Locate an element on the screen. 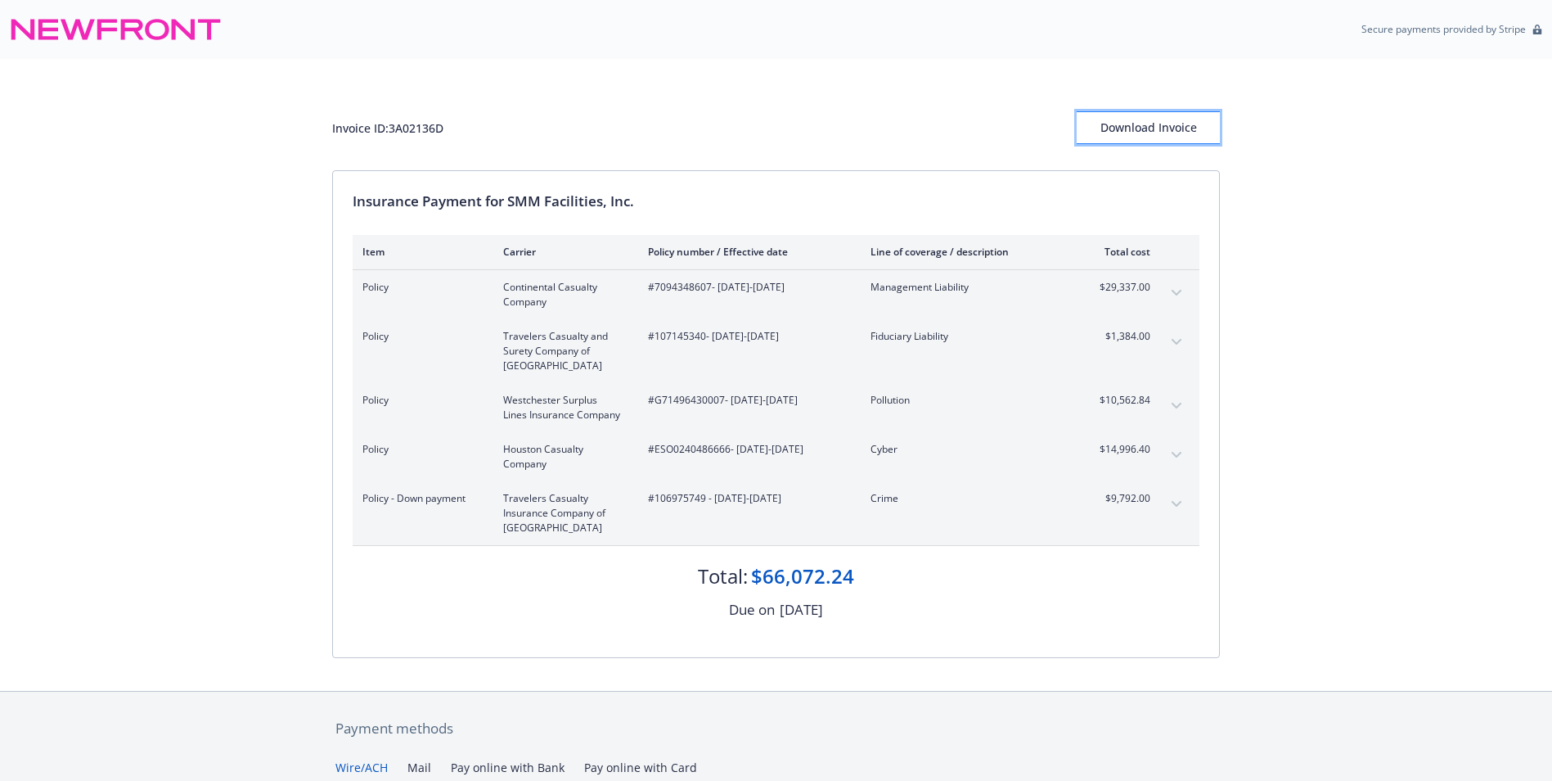 This screenshot has height=781, width=1552. span: Policy - Down payment is located at coordinates (420, 498).